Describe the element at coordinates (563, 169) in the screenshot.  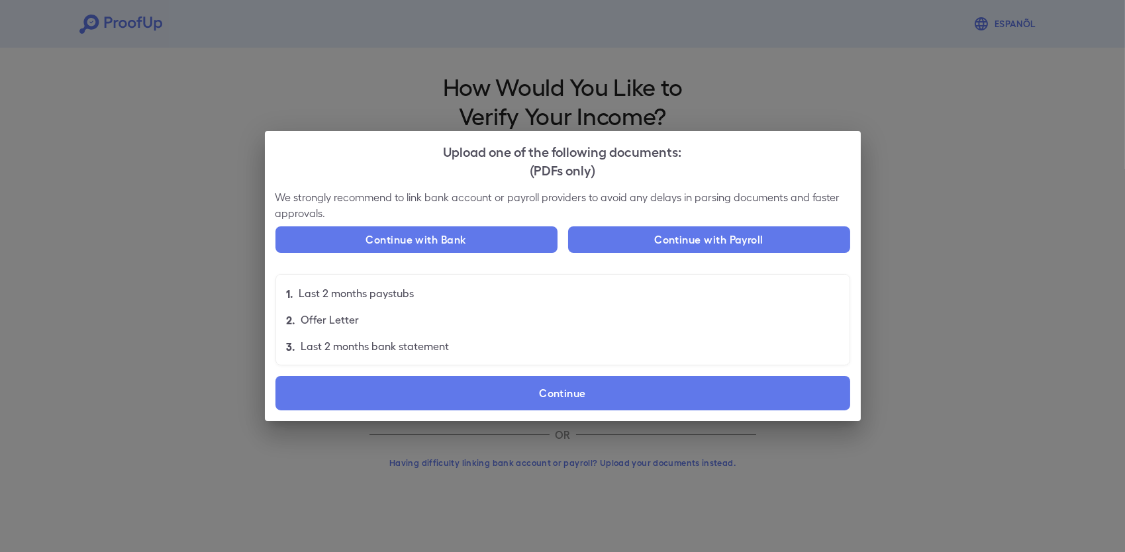
I see `div: (PDFs only)` at that location.